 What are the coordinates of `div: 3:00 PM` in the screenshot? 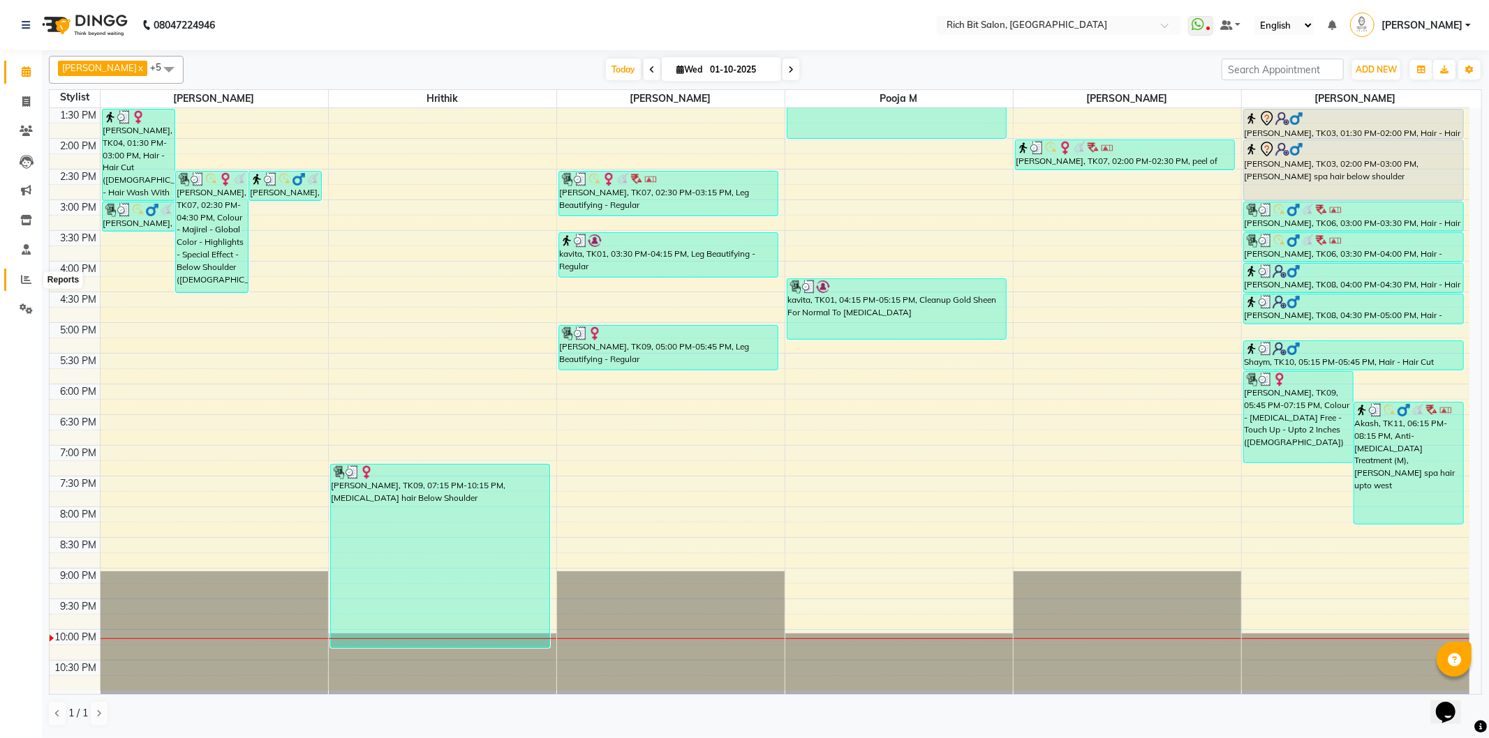 It's located at (79, 207).